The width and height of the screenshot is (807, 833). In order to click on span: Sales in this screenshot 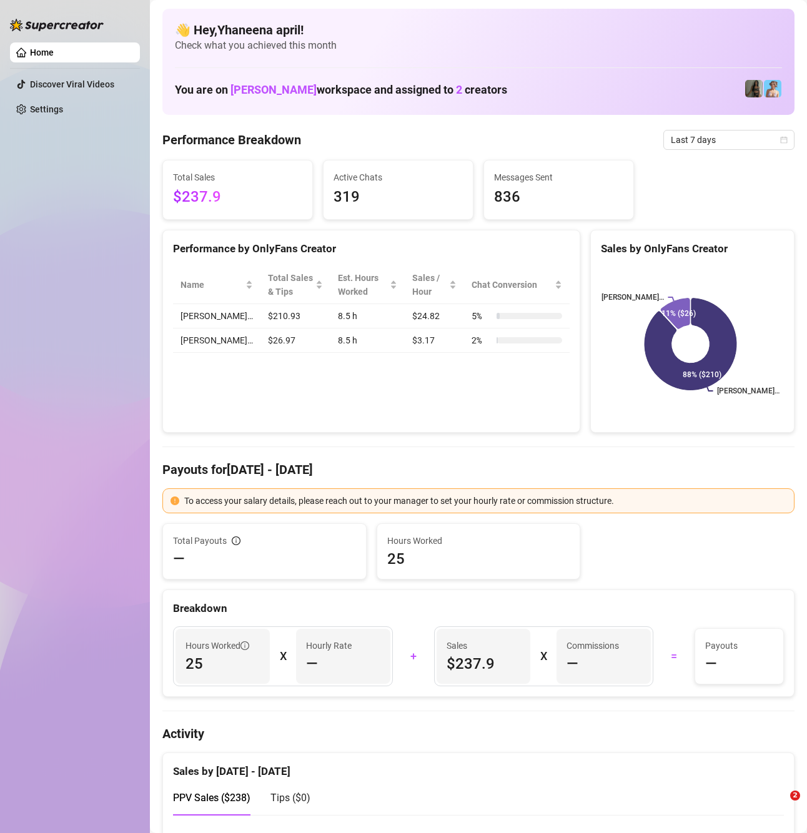, I will do `click(483, 645)`.